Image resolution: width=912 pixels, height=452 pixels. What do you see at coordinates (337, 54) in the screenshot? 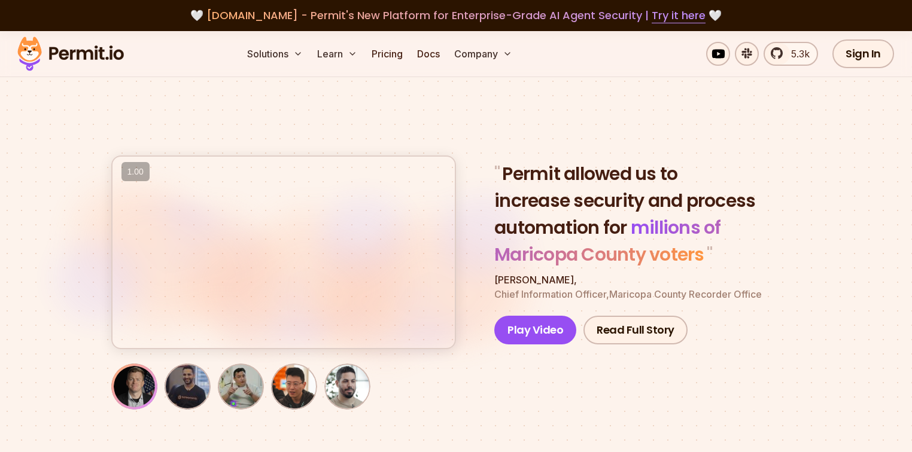
I see `button: Learn` at bounding box center [337, 54].